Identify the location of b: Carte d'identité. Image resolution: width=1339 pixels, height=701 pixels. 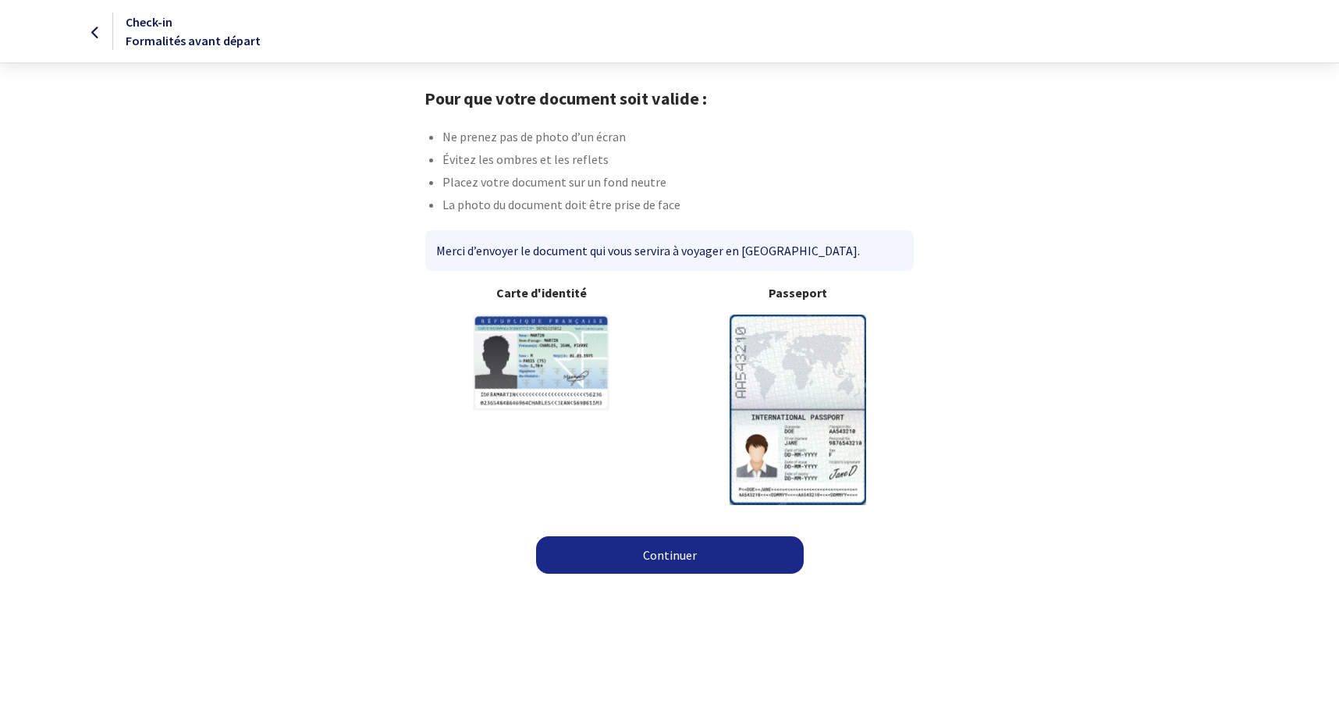
(541, 293).